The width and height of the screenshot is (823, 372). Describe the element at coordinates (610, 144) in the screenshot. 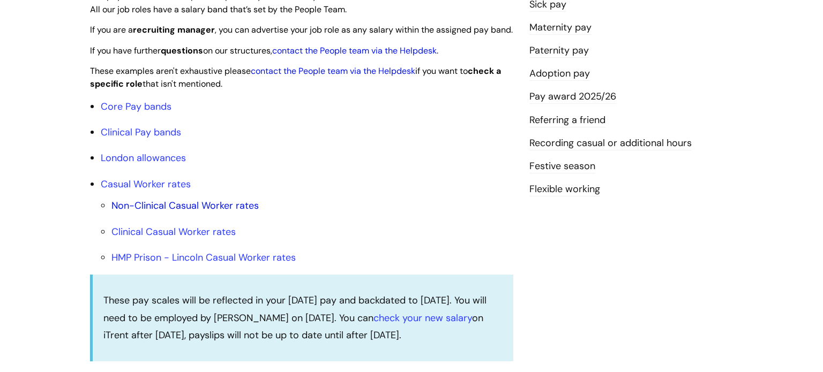

I see `a: Recording casual or additional hours` at that location.